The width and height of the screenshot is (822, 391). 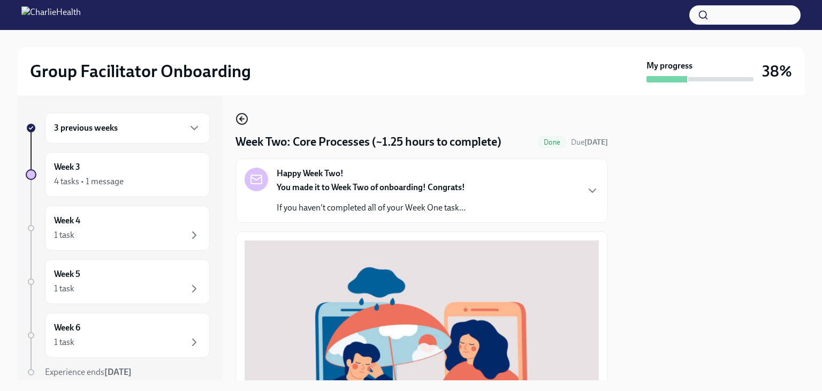 I want to click on a: Week 61 task, so click(x=118, y=335).